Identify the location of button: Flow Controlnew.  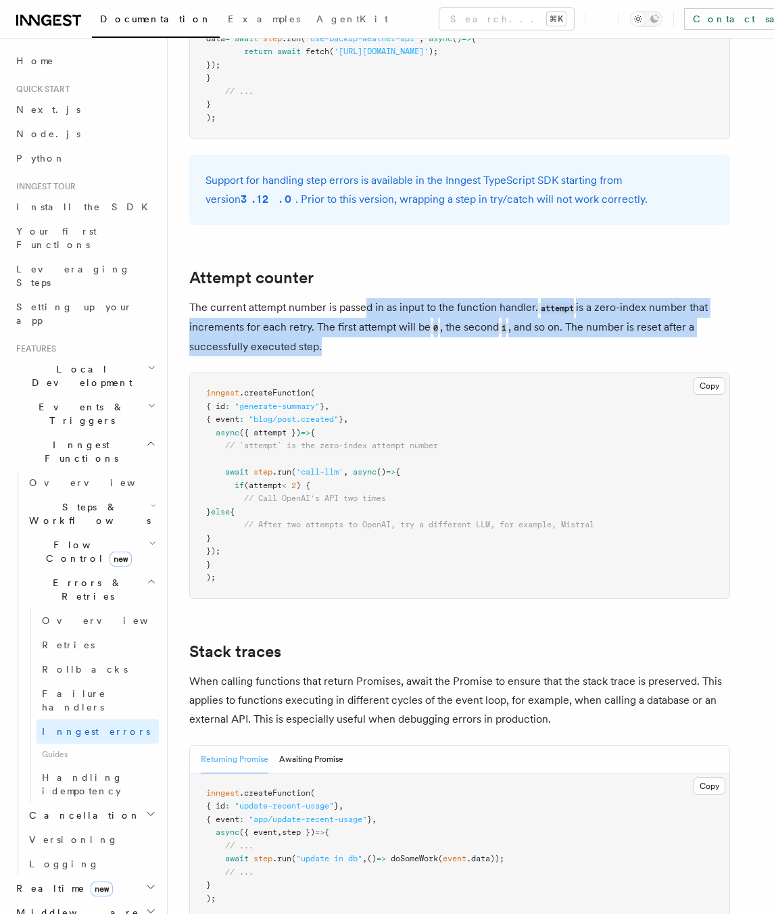
(91, 551).